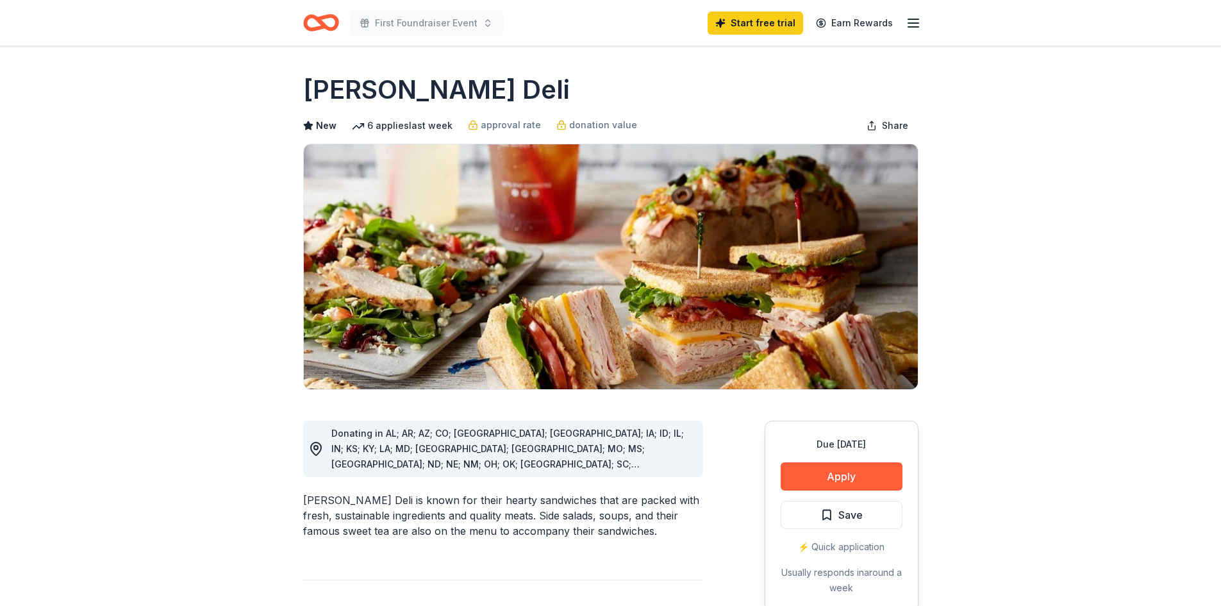  I want to click on button: Save, so click(842, 515).